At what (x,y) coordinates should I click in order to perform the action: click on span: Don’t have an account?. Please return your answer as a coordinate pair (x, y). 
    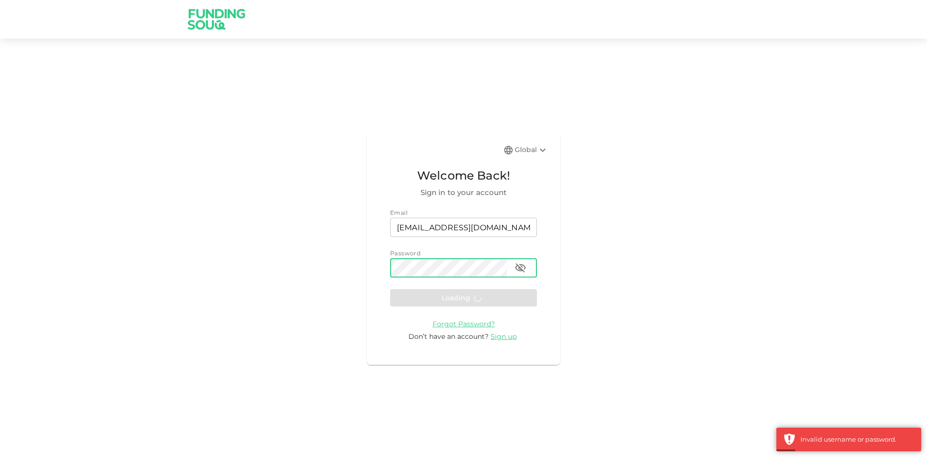
    Looking at the image, I should click on (449, 337).